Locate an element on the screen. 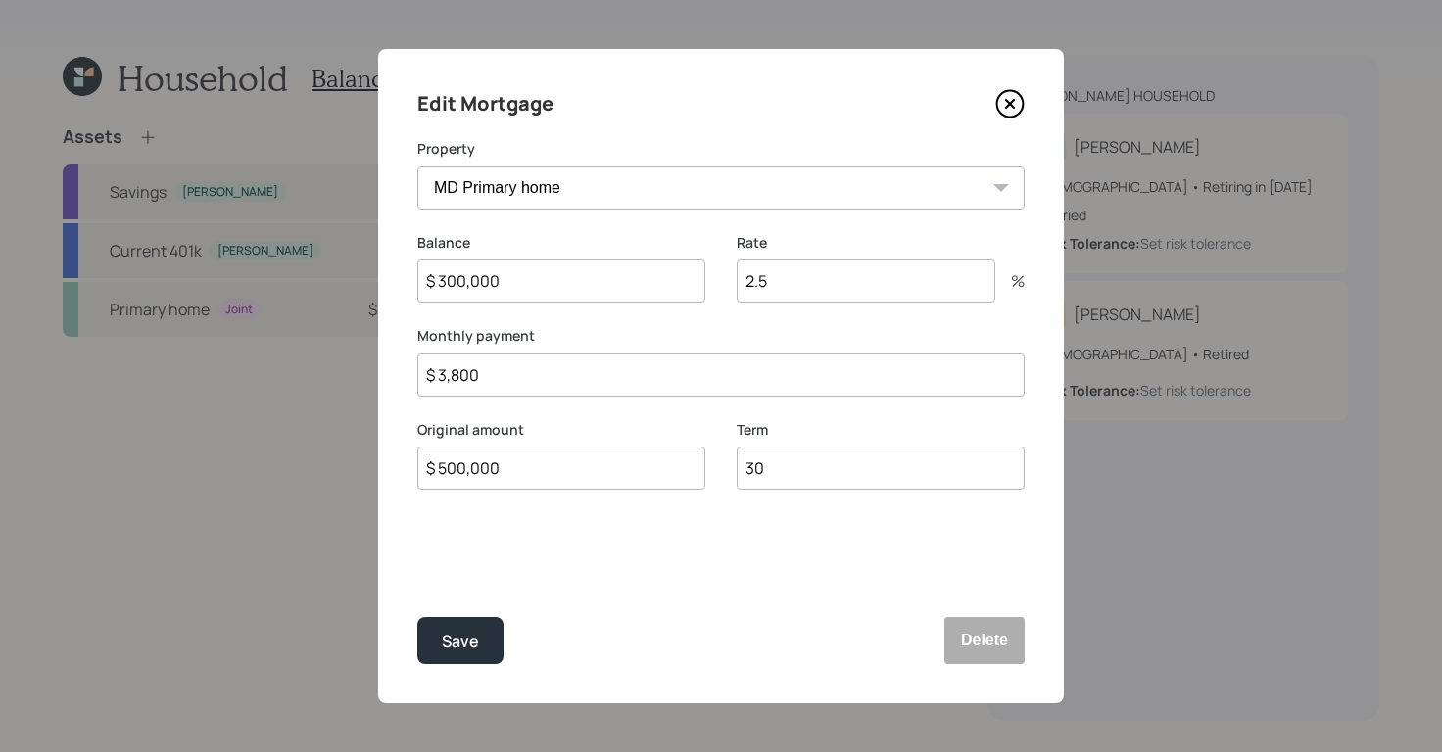 This screenshot has width=1442, height=752. label: Original amount is located at coordinates (561, 430).